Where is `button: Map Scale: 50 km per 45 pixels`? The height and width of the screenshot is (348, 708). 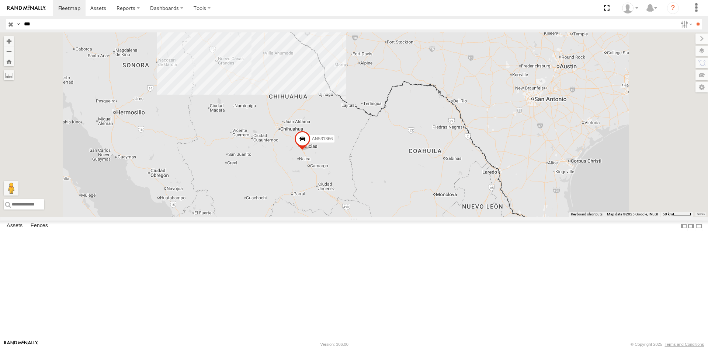 button: Map Scale: 50 km per 45 pixels is located at coordinates (677, 215).